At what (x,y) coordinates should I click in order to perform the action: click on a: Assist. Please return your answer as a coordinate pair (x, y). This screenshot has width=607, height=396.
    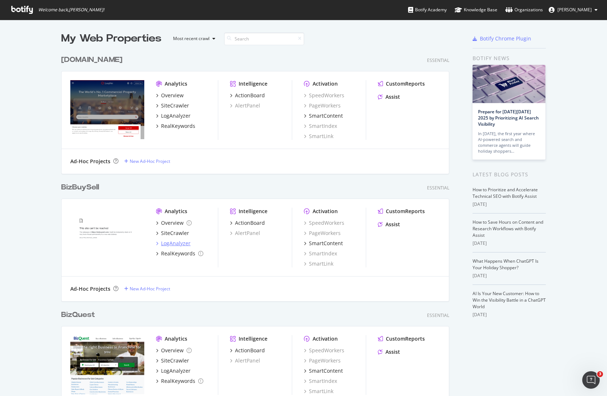
    Looking at the image, I should click on (389, 97).